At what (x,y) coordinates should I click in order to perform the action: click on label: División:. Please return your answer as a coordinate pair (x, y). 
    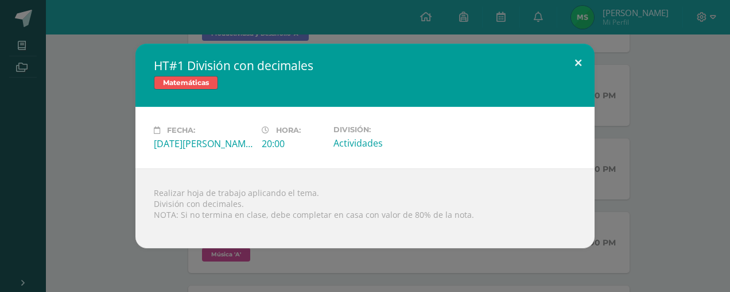
    Looking at the image, I should click on (383, 129).